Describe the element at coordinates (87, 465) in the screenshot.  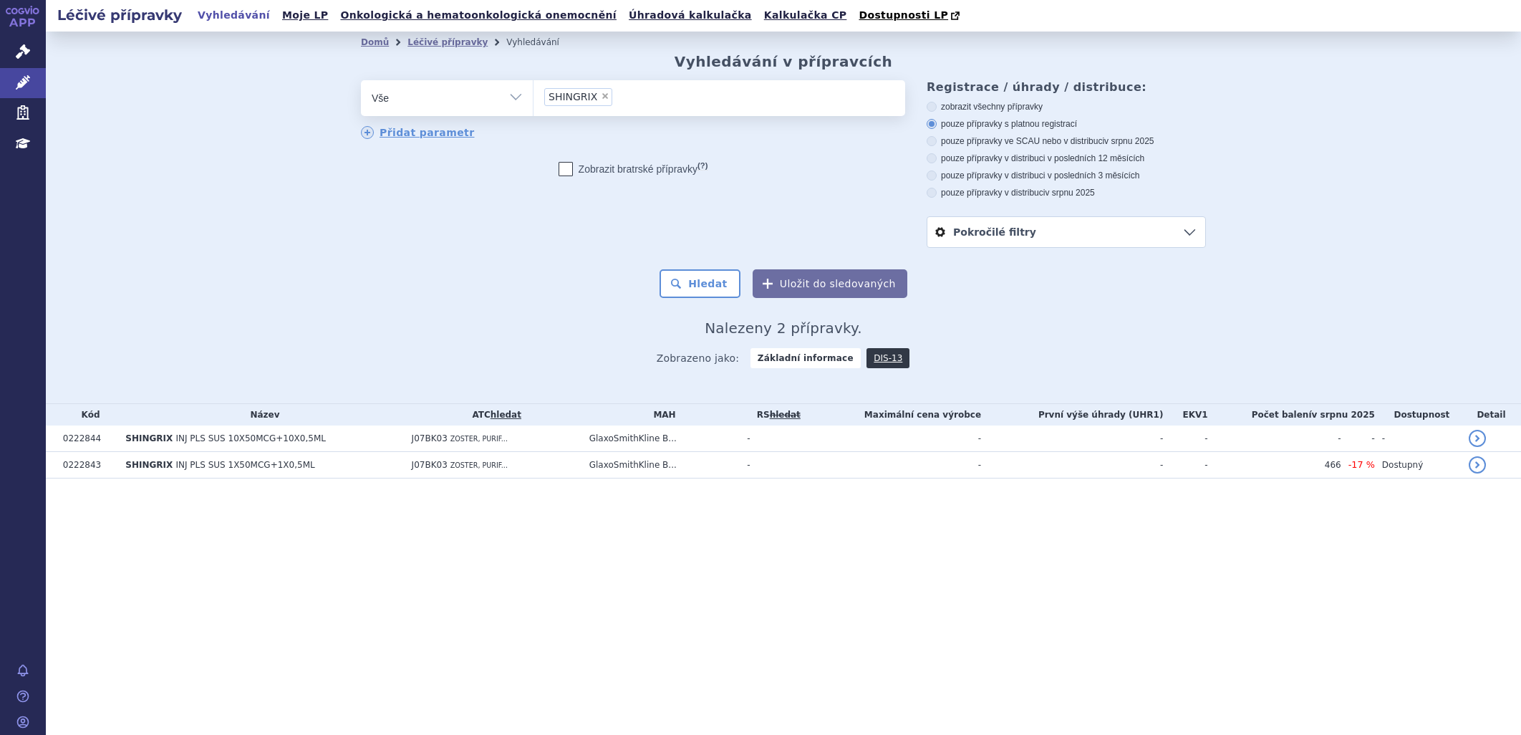
I see `td: 0222843` at that location.